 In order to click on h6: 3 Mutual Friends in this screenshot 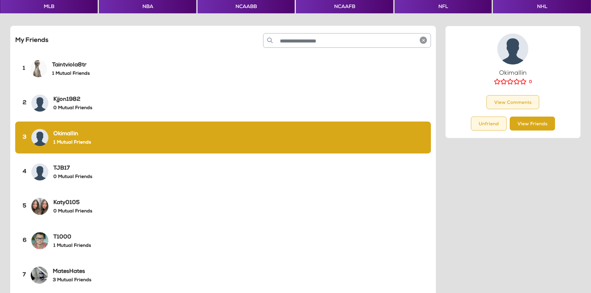, I will do `click(72, 280)`.